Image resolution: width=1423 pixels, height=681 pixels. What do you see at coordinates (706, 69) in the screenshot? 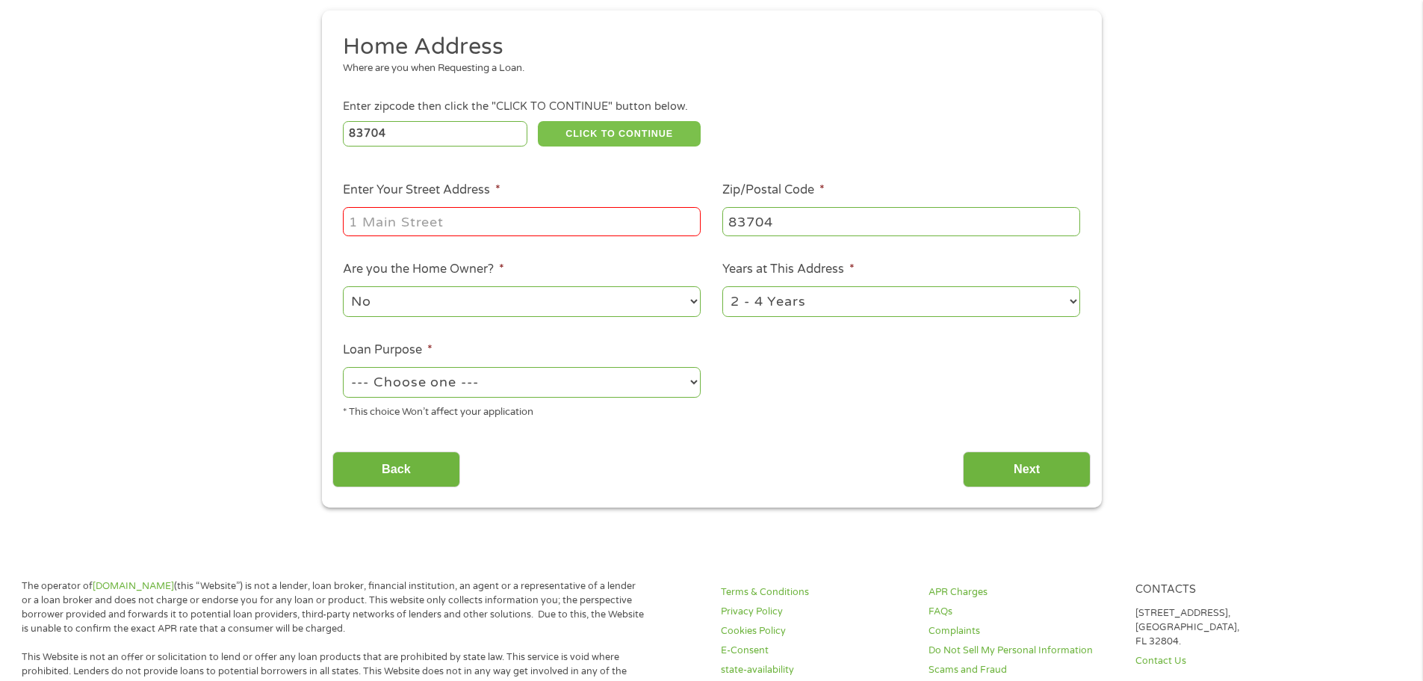
I see `div: Where are you when Requesting a Loan.` at bounding box center [706, 69].